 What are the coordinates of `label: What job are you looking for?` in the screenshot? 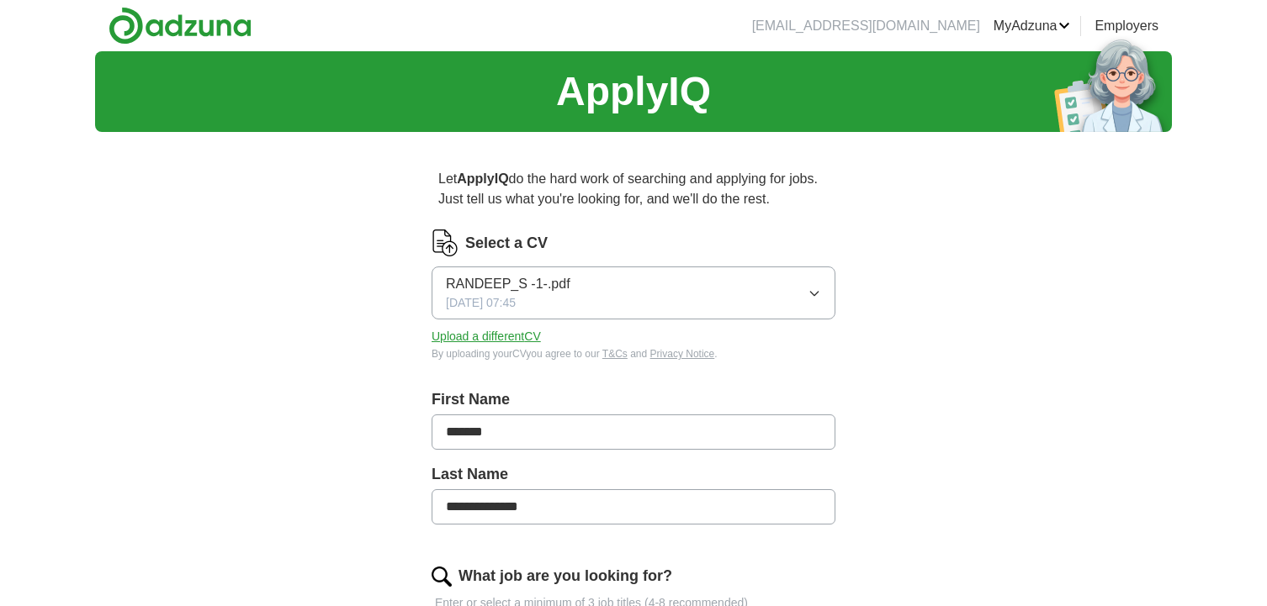 It's located at (565, 576).